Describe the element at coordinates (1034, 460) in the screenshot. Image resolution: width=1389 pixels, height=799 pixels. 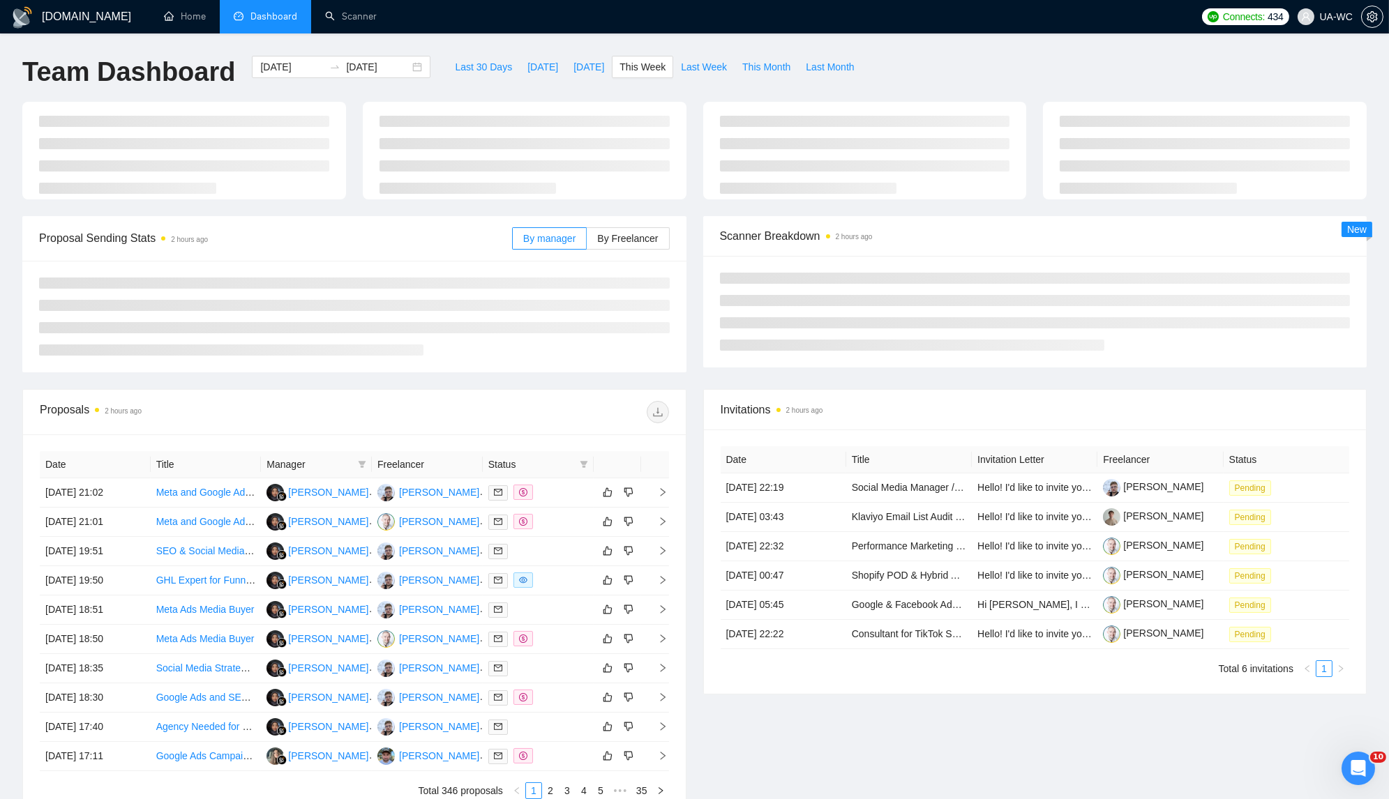
I see `th: Invitation Letter` at that location.